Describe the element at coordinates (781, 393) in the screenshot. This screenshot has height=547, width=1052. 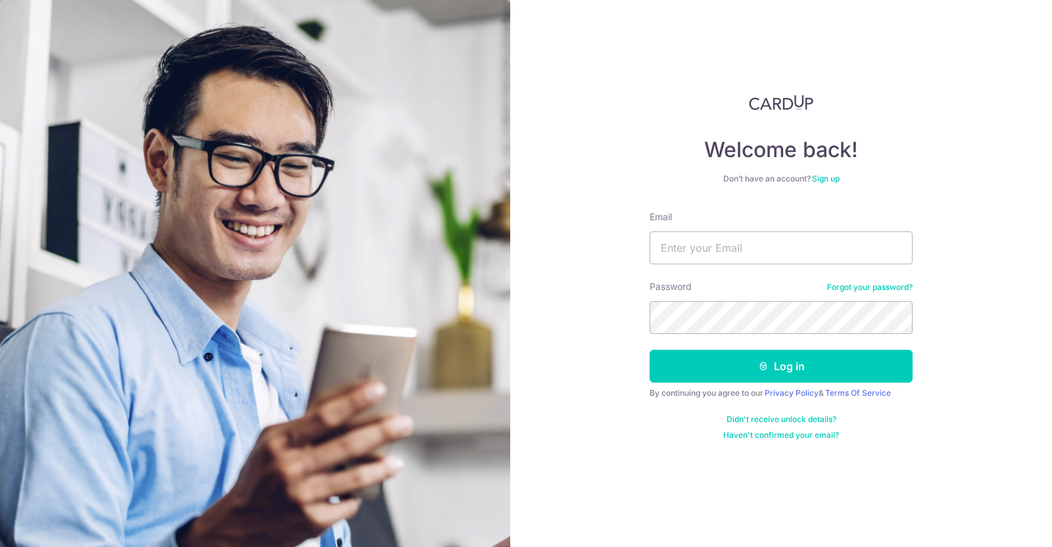
I see `div: By continuing you agree to our &` at that location.